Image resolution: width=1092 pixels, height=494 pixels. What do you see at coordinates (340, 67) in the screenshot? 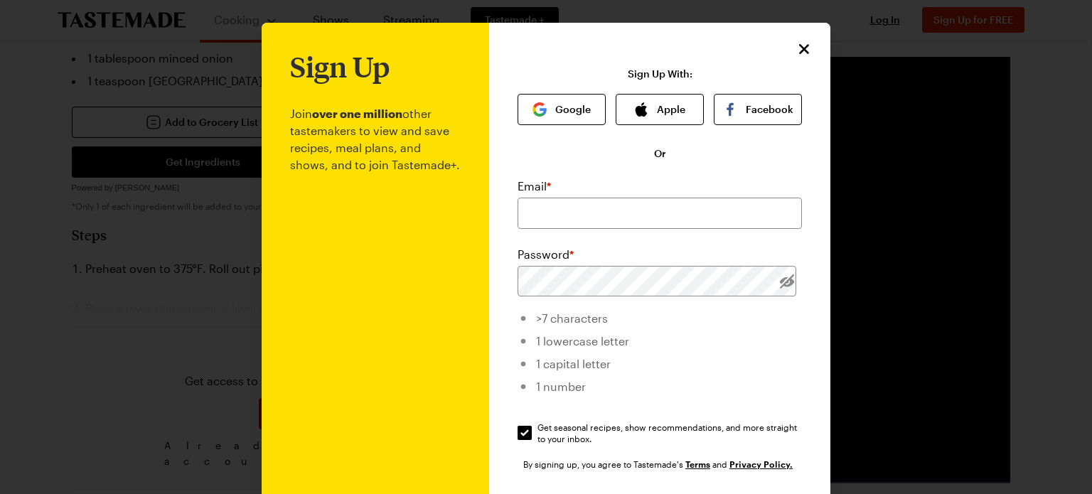
I see `h1: Sign Up` at bounding box center [340, 67].